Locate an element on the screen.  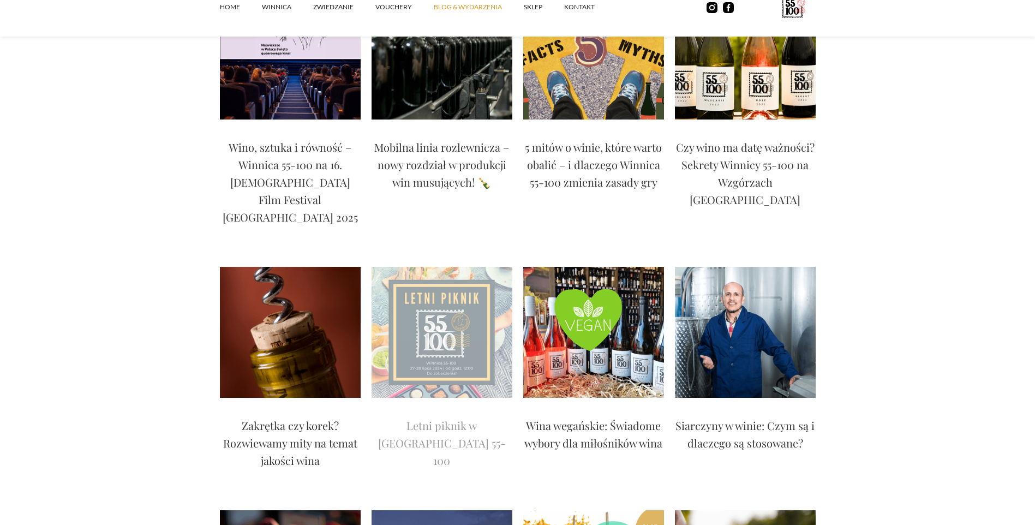
p: Zakrętka czy korek? Rozwiewamy mity na temat jakości wina is located at coordinates (290, 443).